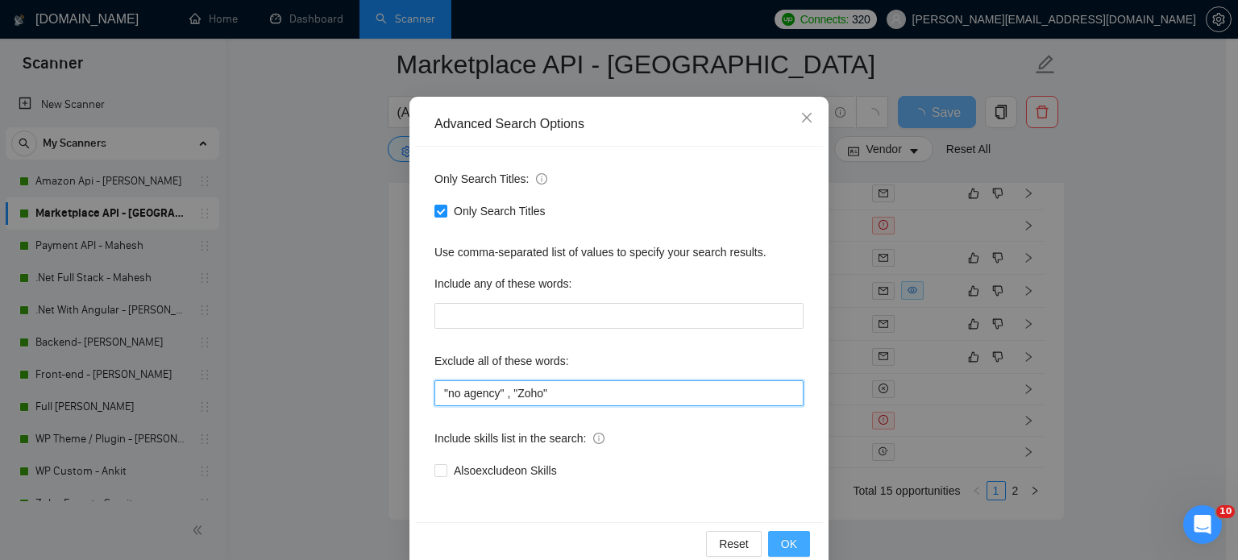  Describe the element at coordinates (619, 124) in the screenshot. I see `div: Advanced Search Options` at that location.